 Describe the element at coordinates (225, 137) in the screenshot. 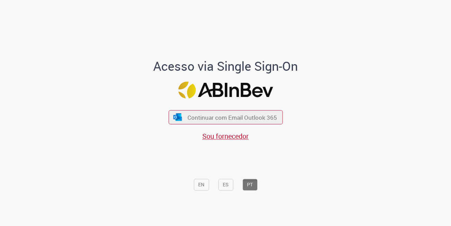

I see `a: Sou fornecedor` at that location.